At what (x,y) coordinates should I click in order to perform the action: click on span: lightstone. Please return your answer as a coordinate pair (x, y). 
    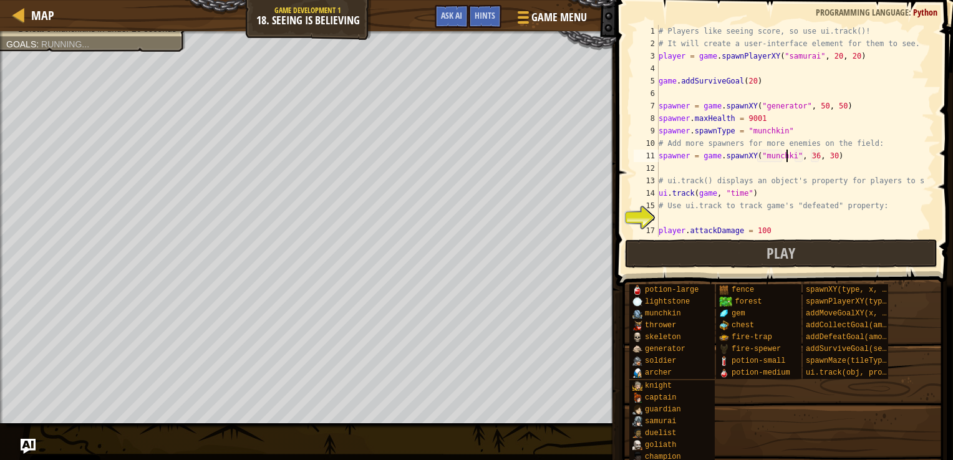
    Looking at the image, I should click on (667, 302).